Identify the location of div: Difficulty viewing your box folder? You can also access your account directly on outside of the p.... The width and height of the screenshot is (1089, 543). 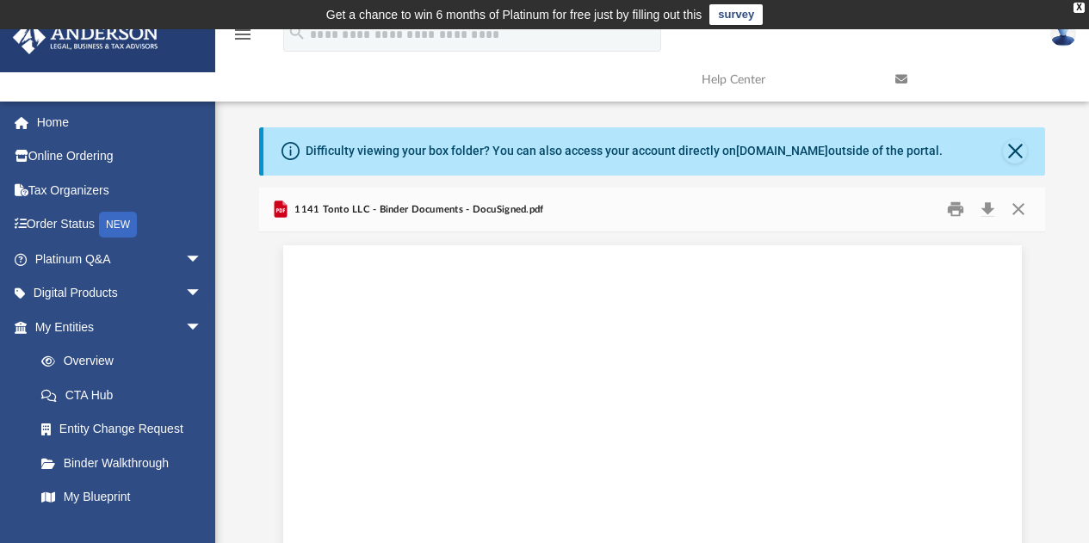
(624, 151).